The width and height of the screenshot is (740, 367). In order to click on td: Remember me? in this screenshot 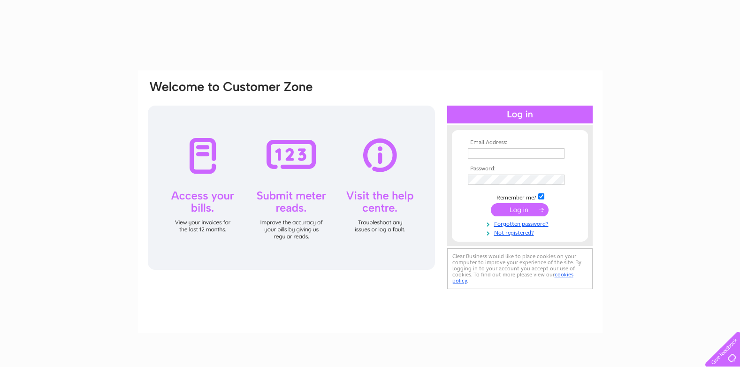, I will do `click(520, 197)`.